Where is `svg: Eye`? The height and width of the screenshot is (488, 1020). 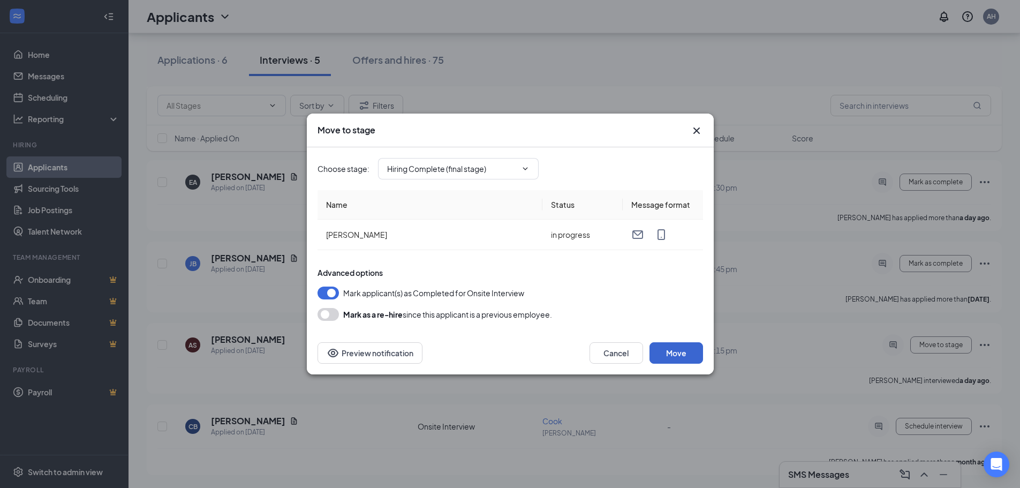 svg: Eye is located at coordinates (333, 353).